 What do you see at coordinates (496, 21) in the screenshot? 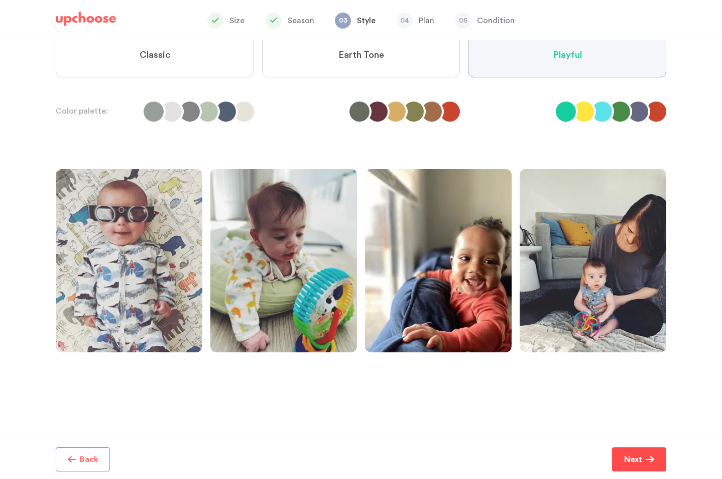
I see `p: Condition` at bounding box center [496, 21].